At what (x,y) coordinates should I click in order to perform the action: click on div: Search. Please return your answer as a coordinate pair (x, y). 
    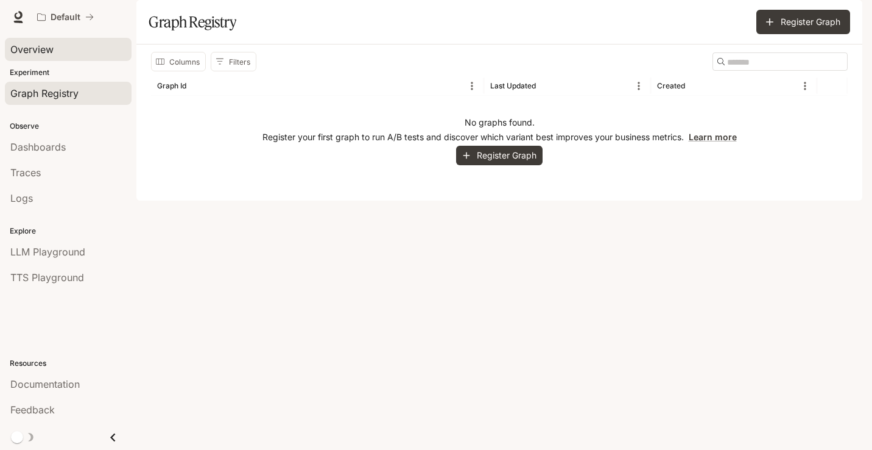
    Looking at the image, I should click on (780, 62).